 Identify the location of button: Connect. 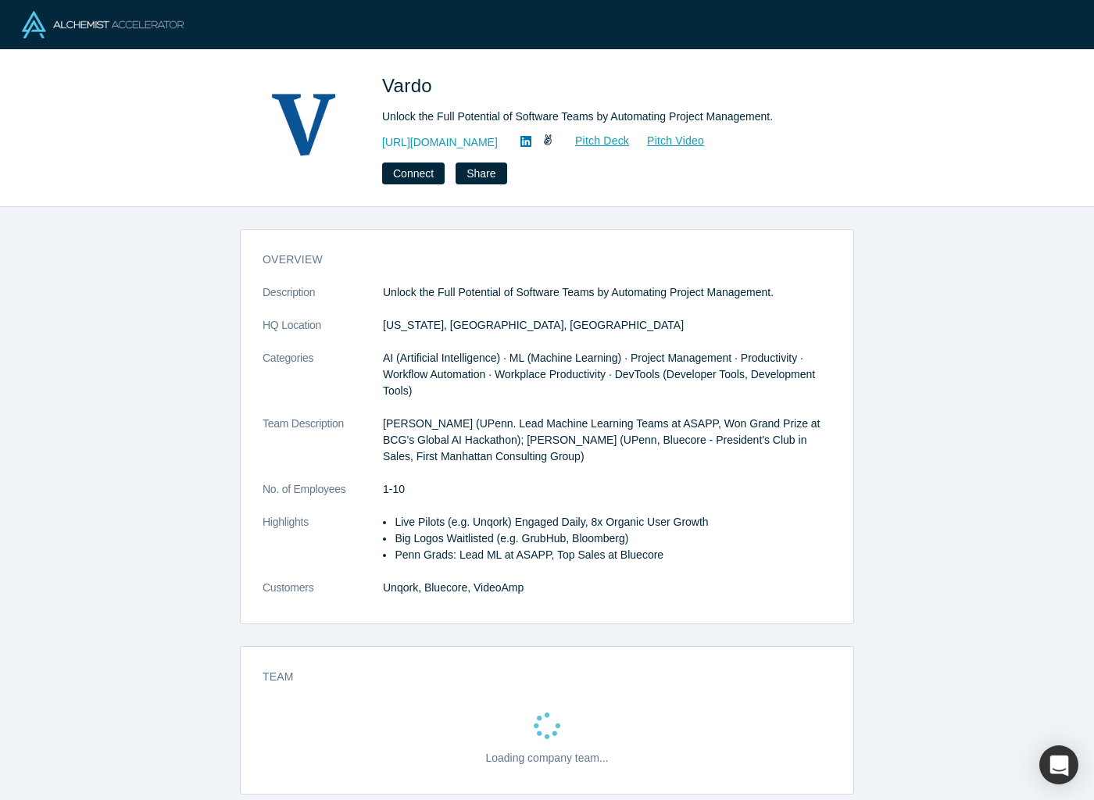
(414, 174).